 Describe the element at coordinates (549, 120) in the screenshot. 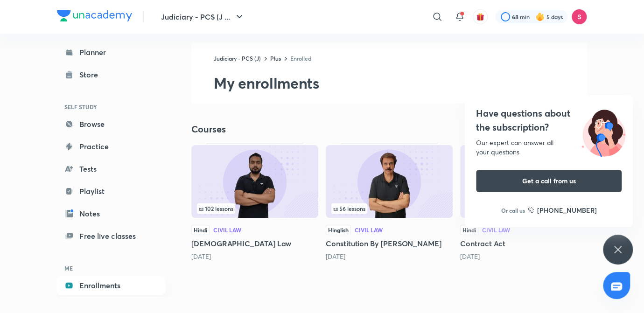

I see `h4: Have questions about the subscription?` at that location.